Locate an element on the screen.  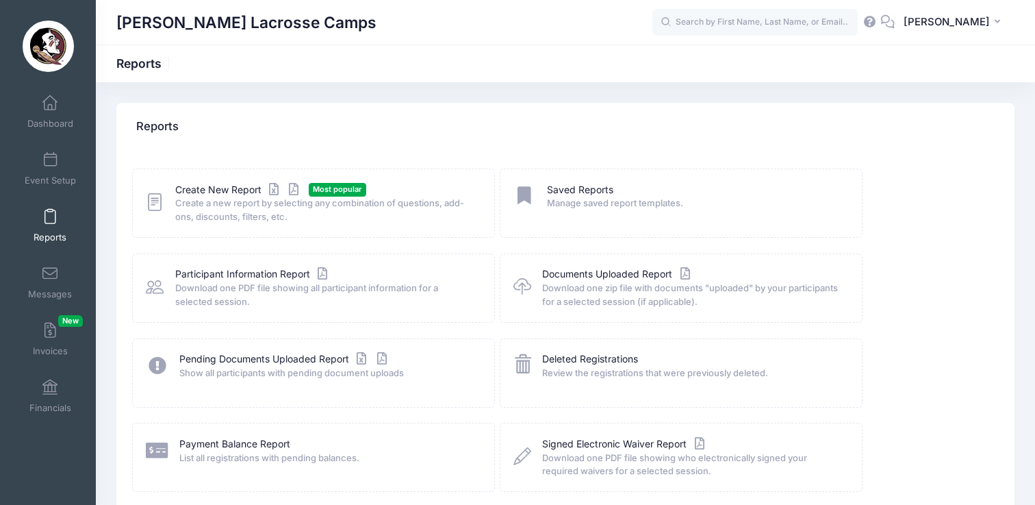
span: Financials is located at coordinates (50, 407).